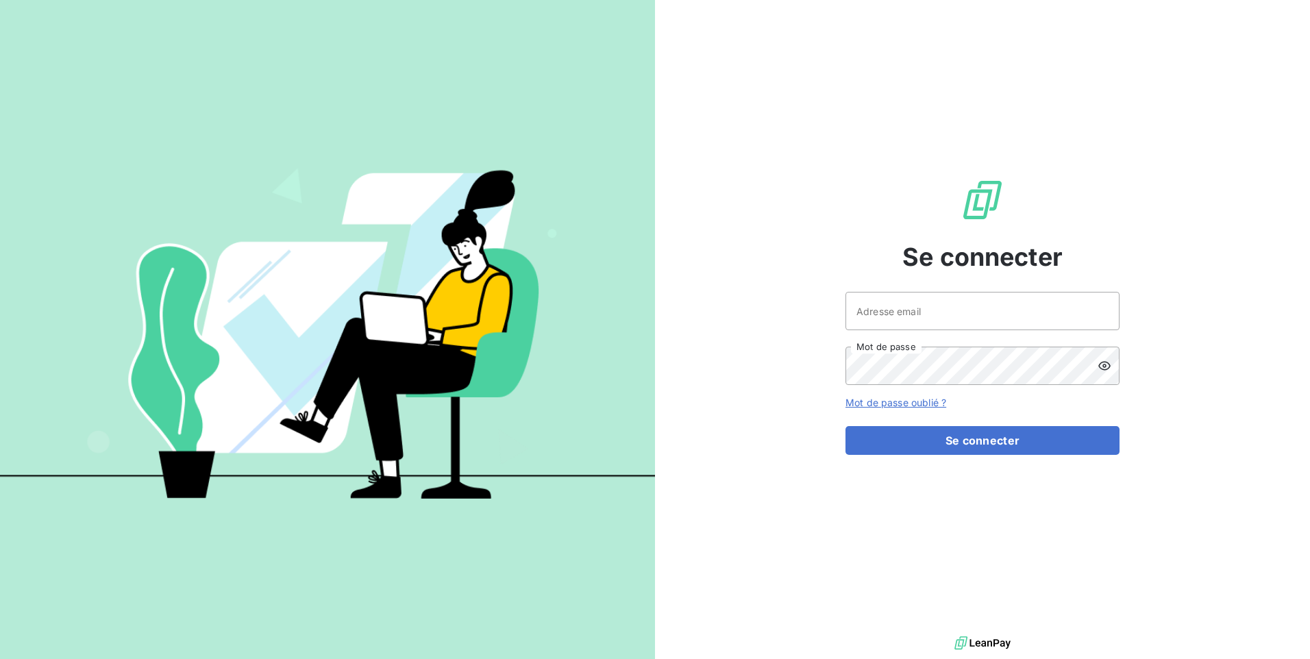 This screenshot has height=659, width=1310. I want to click on span: Se connecter, so click(982, 257).